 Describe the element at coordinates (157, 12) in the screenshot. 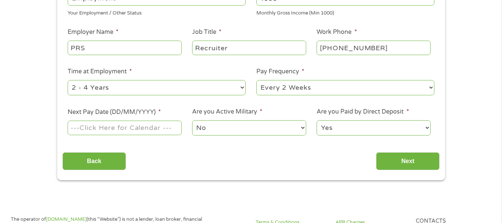

I see `div: Your Employment / Other Status` at that location.